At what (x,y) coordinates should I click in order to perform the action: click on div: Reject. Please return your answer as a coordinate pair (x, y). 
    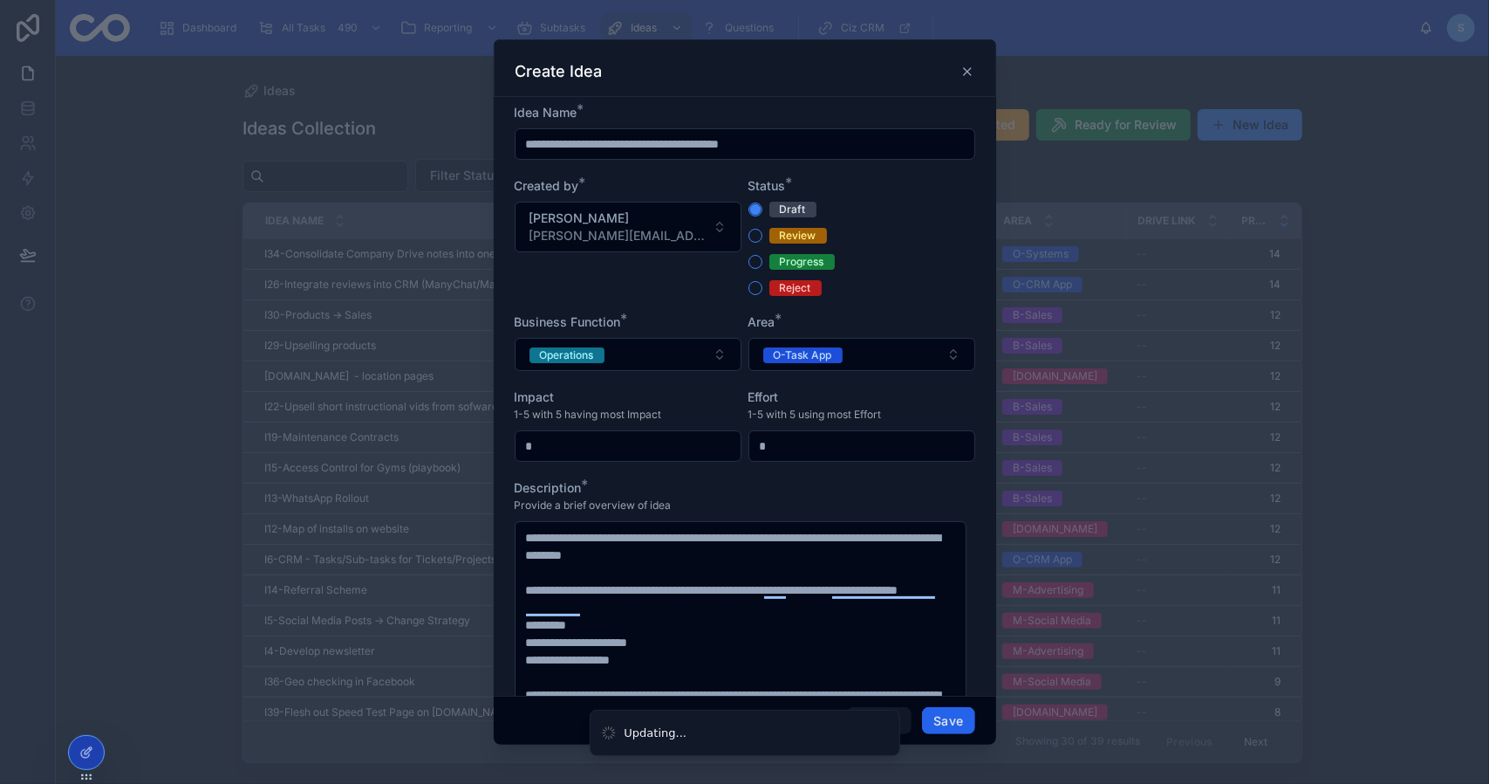
    Looking at the image, I should click on (796, 288).